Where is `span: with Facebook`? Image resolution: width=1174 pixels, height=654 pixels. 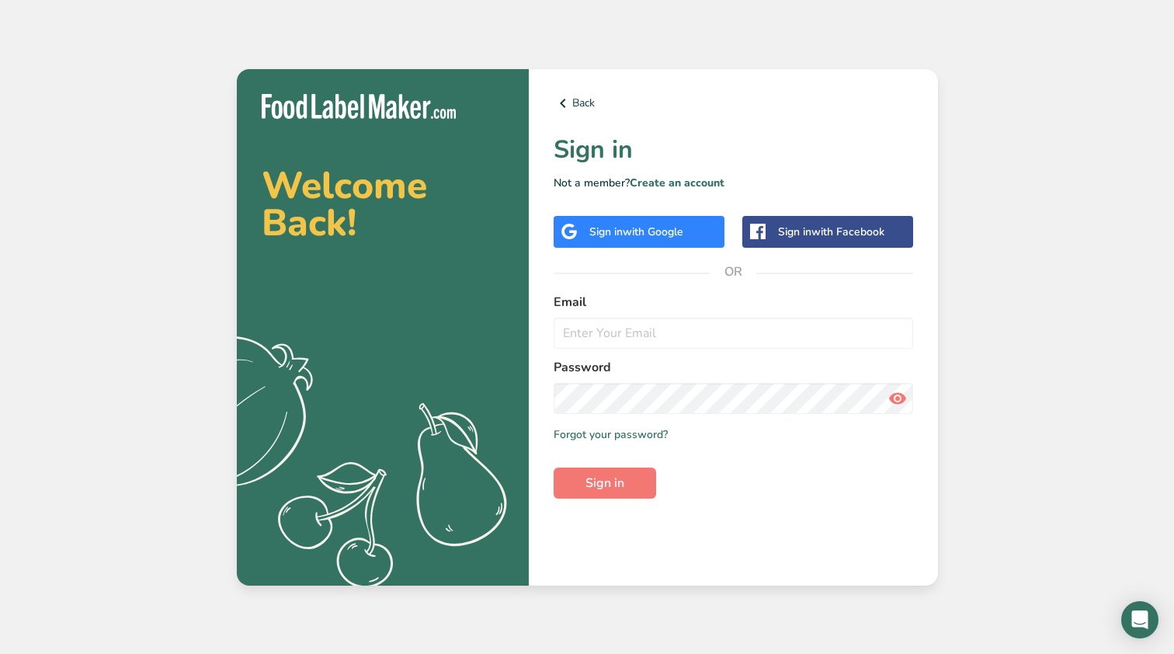 span: with Facebook is located at coordinates (848, 231).